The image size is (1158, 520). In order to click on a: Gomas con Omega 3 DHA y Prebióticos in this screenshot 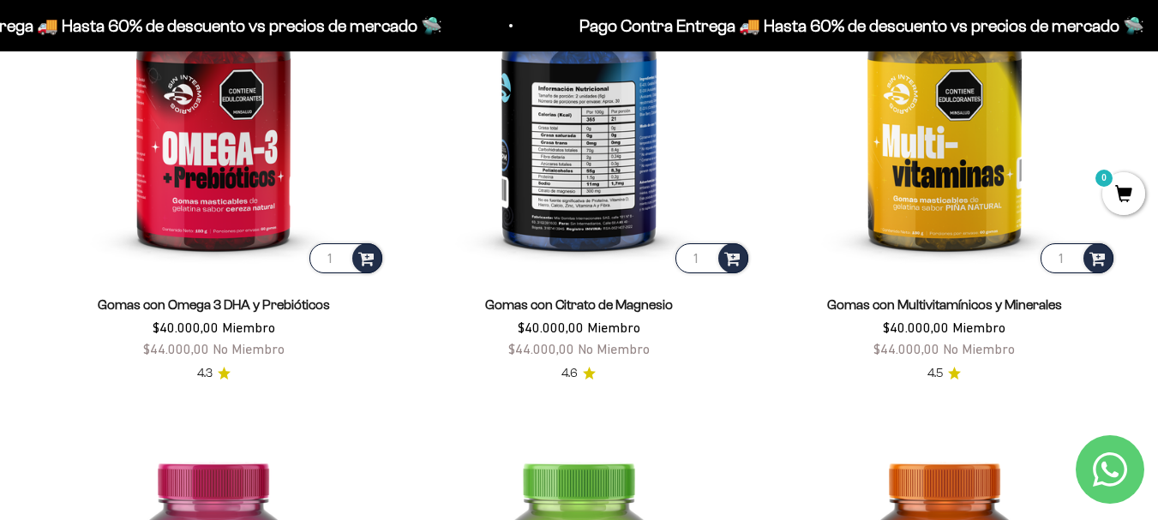, I will do `click(213, 304)`.